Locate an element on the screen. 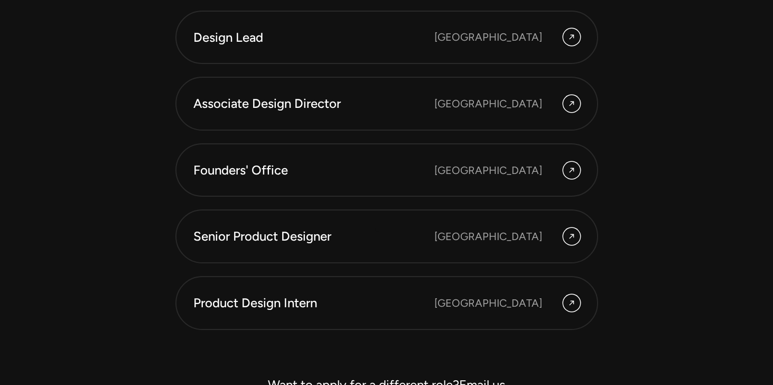 The height and width of the screenshot is (385, 773). div: Founders' Office is located at coordinates (314, 170).